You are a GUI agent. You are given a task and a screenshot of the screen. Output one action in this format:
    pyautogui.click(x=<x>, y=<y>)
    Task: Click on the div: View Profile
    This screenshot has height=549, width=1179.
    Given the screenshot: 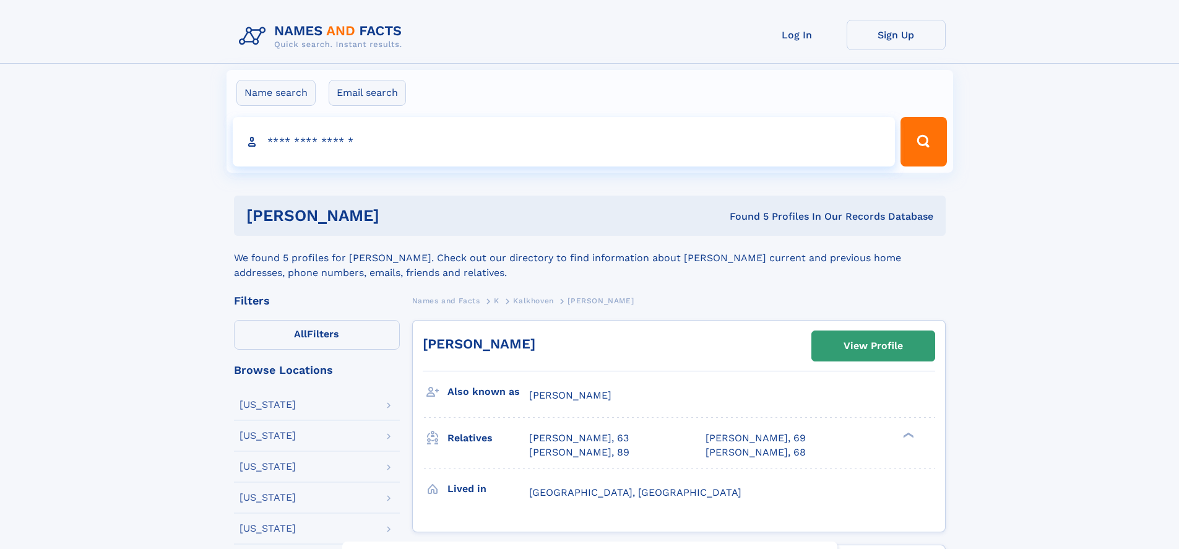 What is the action you would take?
    pyautogui.click(x=873, y=346)
    